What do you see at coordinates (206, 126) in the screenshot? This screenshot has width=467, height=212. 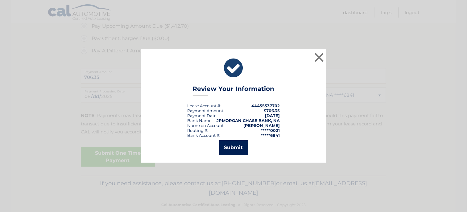 I see `div: Name on Account:` at bounding box center [206, 126].